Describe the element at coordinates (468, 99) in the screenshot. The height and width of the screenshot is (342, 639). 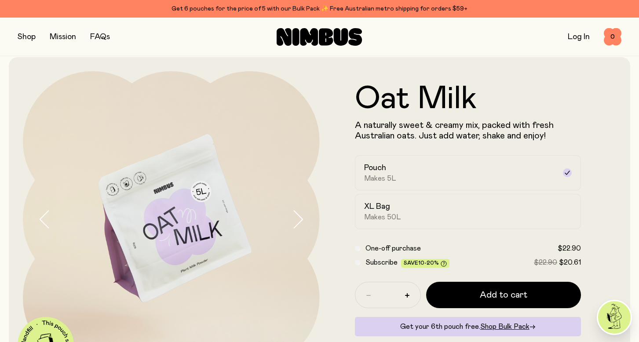
I see `h1: Oat Milk` at that location.